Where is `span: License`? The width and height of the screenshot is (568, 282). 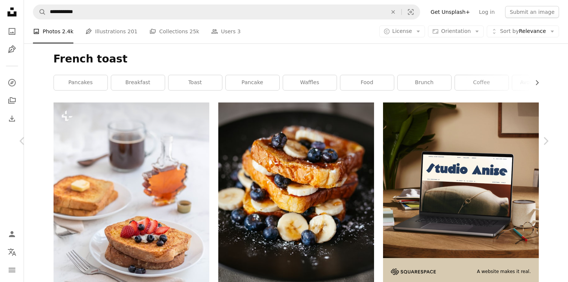
span: License is located at coordinates (402, 31).